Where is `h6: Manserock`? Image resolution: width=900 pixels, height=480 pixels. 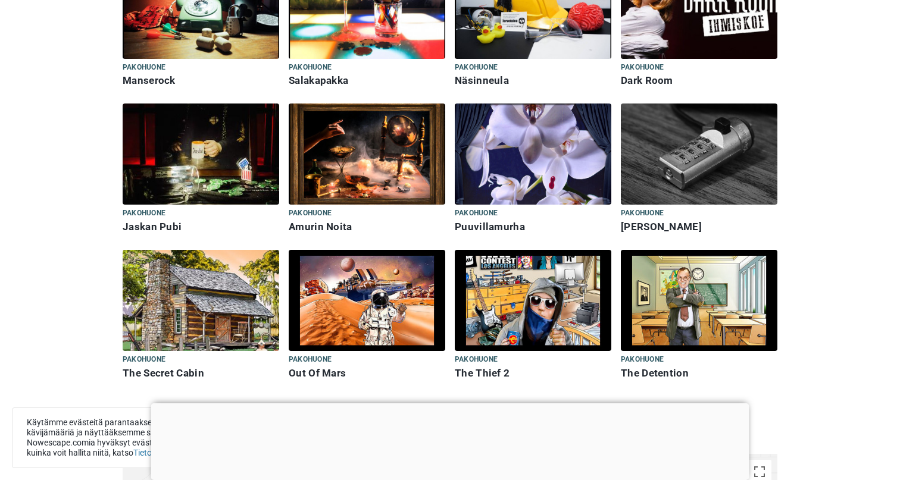 h6: Manserock is located at coordinates (201, 80).